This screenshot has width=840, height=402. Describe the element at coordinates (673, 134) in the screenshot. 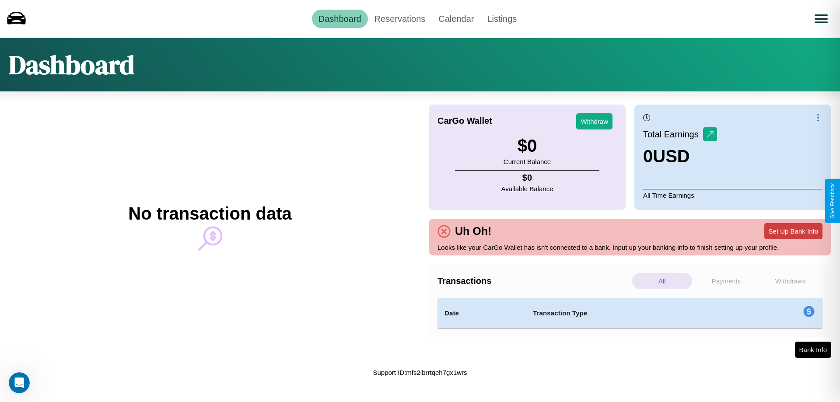

I see `p: Total Earnings` at that location.